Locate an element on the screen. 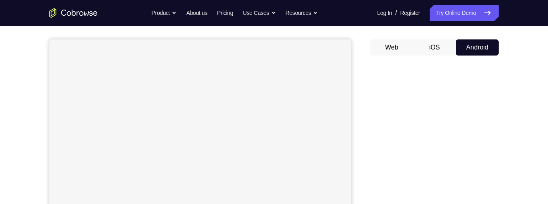  a: About us is located at coordinates (197, 13).